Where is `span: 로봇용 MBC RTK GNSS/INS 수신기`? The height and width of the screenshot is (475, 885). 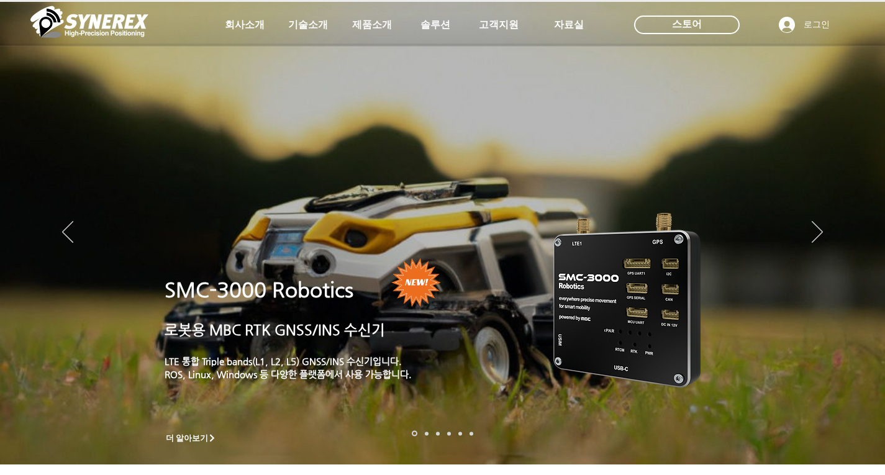
span: 로봇용 MBC RTK GNSS/INS 수신기 is located at coordinates (274, 330).